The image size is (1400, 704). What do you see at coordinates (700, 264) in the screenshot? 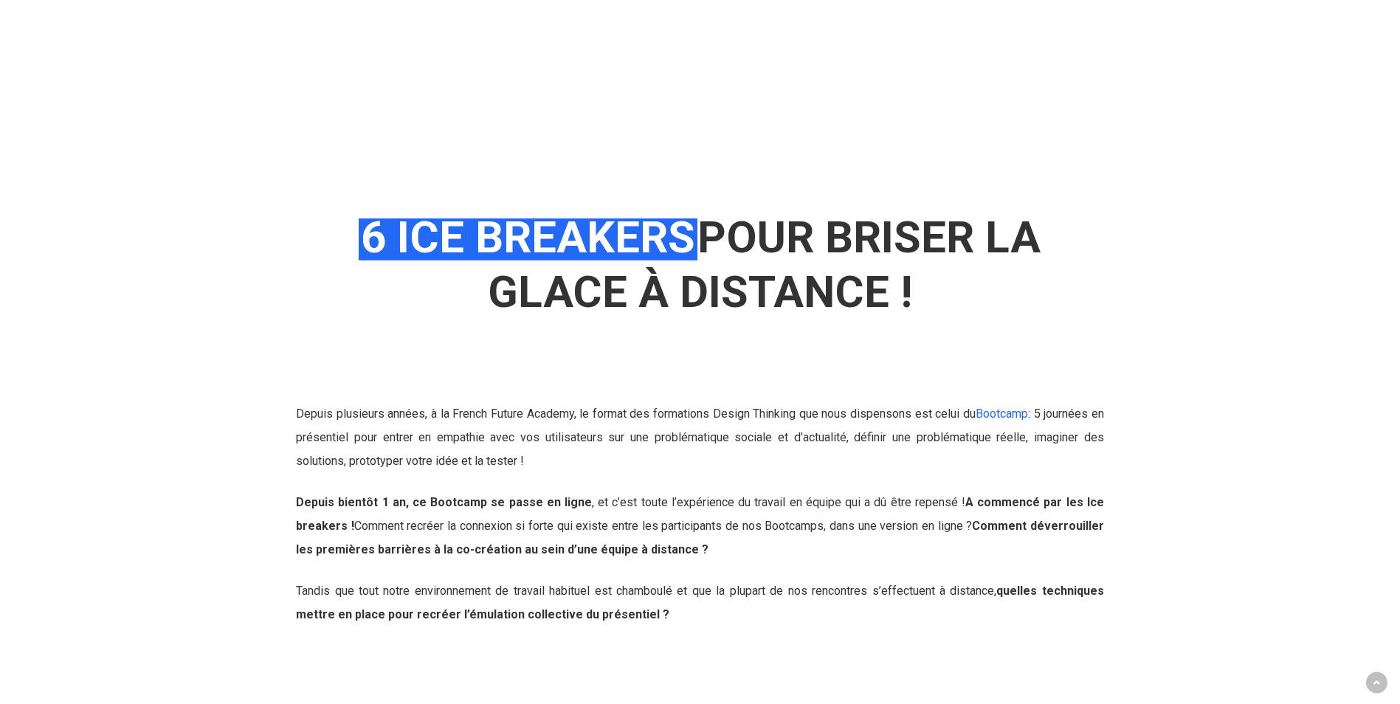
I see `strong: POUR BRISER LA GLACE À DISTANCE !` at bounding box center [700, 264].